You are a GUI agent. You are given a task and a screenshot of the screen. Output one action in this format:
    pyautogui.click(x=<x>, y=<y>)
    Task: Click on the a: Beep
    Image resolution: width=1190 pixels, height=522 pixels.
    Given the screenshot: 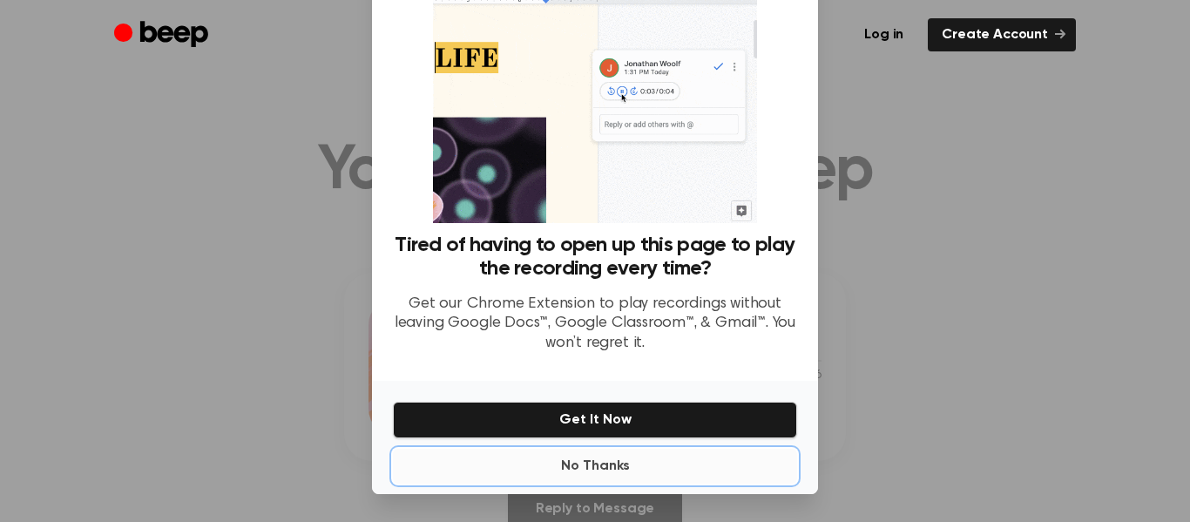 What is the action you would take?
    pyautogui.click(x=163, y=35)
    